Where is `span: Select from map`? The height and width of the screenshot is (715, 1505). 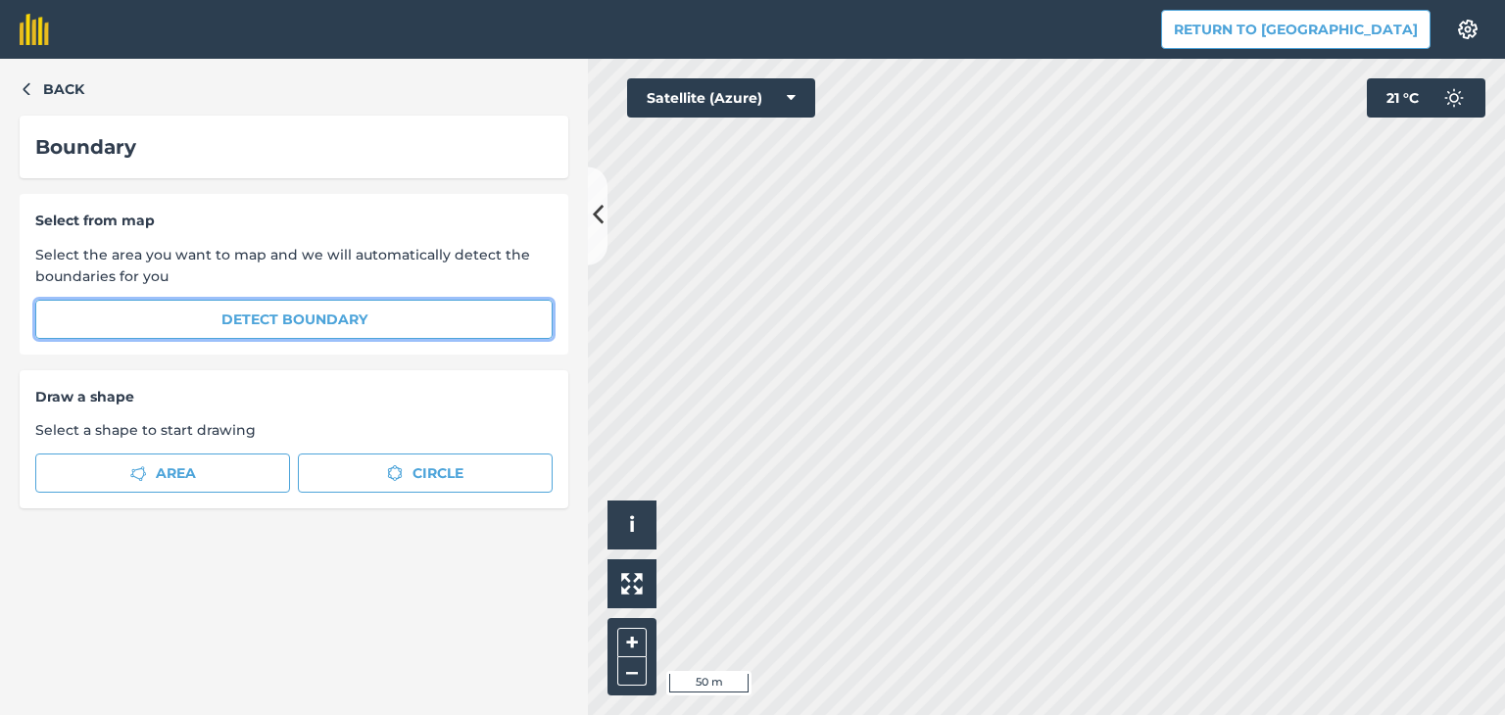
span: Select from map is located at coordinates (294, 220).